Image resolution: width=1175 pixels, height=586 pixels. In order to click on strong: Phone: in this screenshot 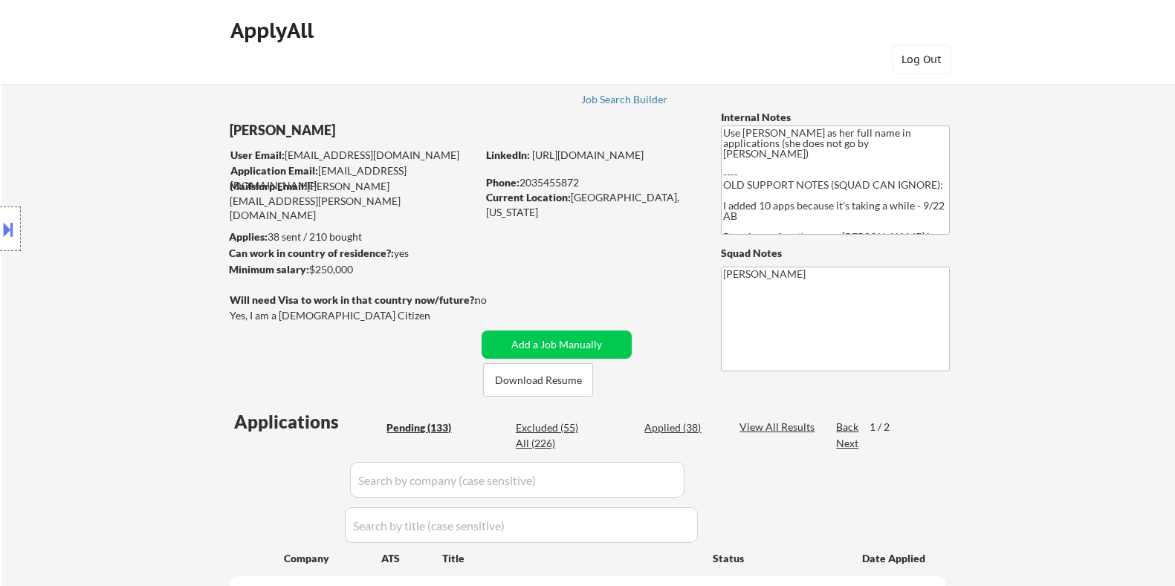, I will do `click(502, 182)`.